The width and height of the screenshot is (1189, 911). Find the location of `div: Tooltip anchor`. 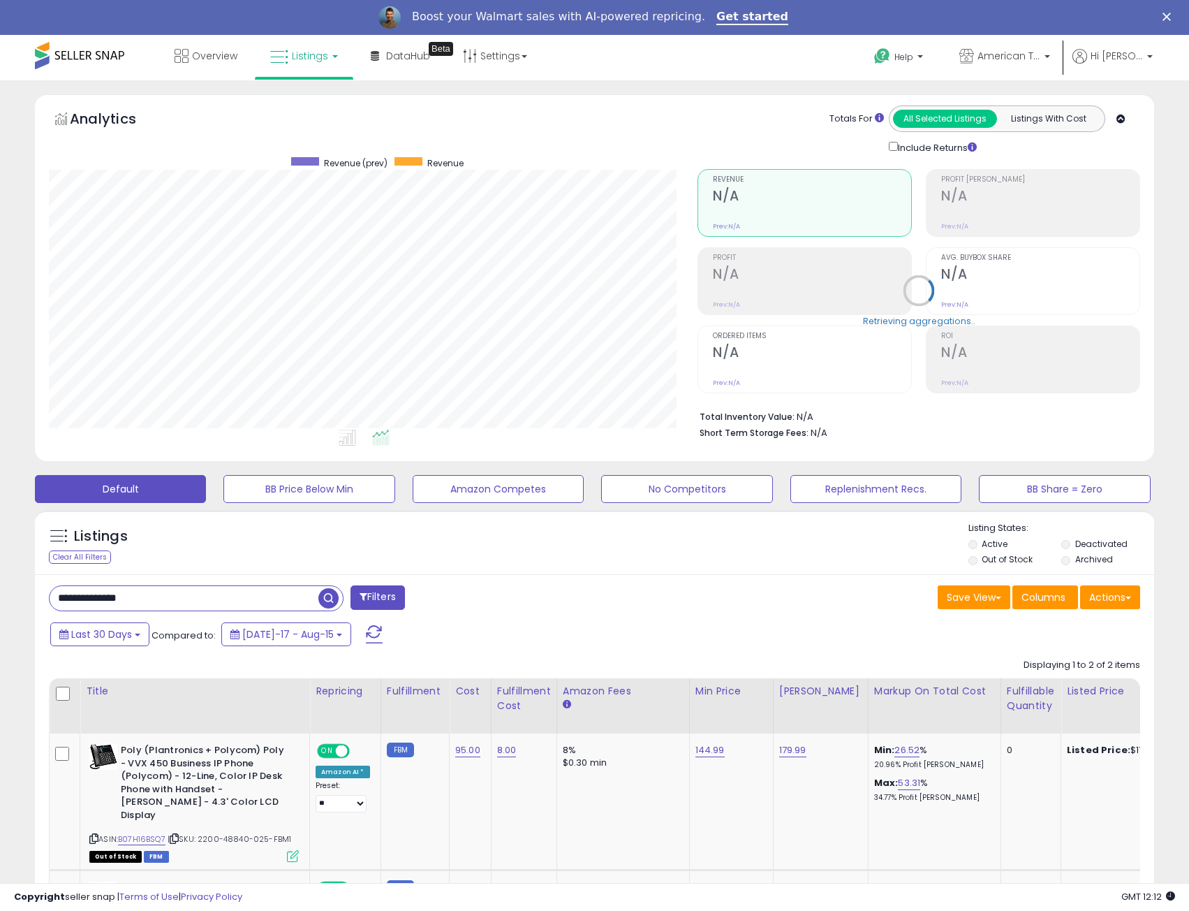

div: Tooltip anchor is located at coordinates (441, 49).